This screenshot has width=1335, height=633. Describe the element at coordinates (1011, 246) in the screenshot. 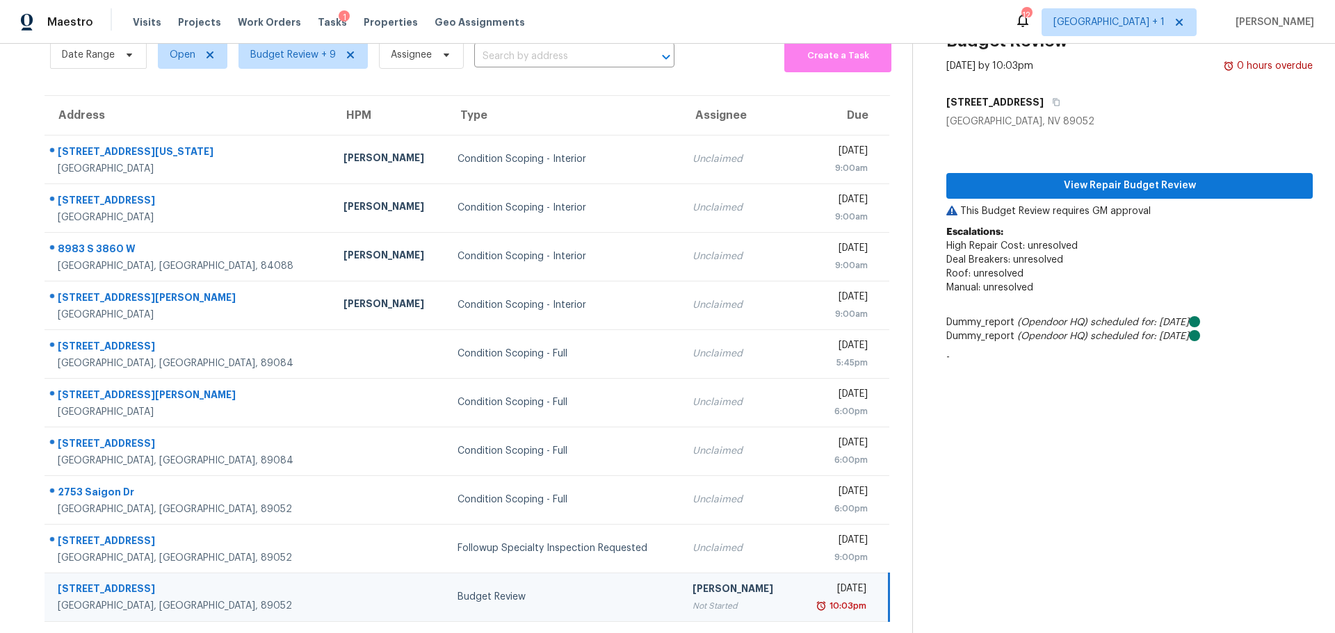

I see `span: High Repair Cost: unresolved` at that location.